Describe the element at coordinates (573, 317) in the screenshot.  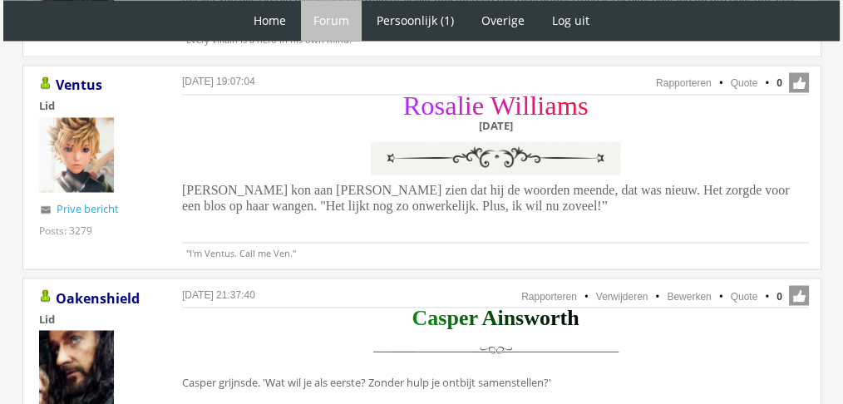
I see `span: h` at that location.